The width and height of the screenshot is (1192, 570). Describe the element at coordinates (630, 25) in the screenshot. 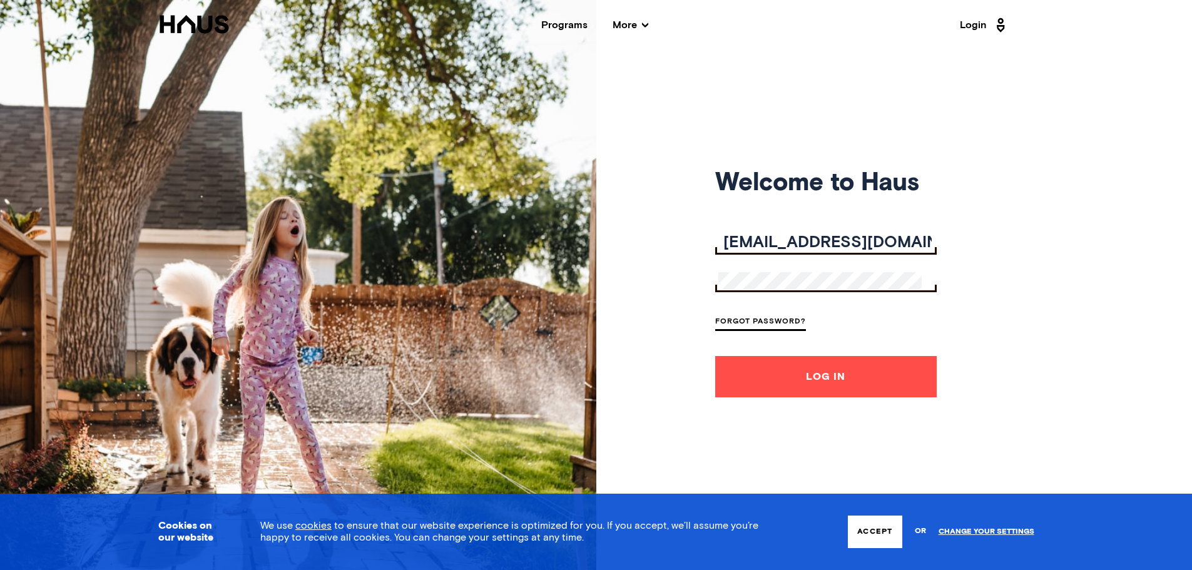

I see `span: More` at that location.